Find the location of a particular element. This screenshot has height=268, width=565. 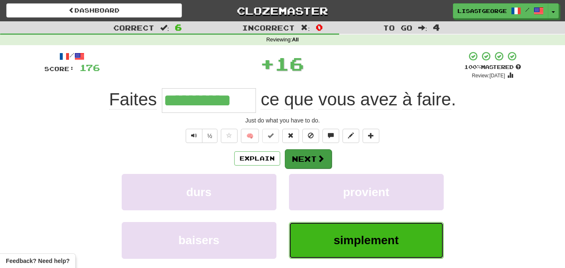

button: durs is located at coordinates (199, 192).